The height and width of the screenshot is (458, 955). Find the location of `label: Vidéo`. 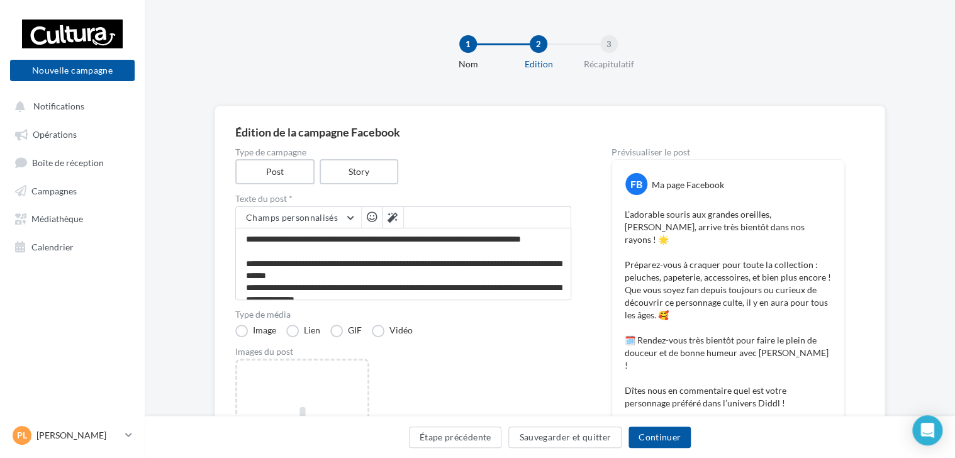

label: Vidéo is located at coordinates (392, 331).